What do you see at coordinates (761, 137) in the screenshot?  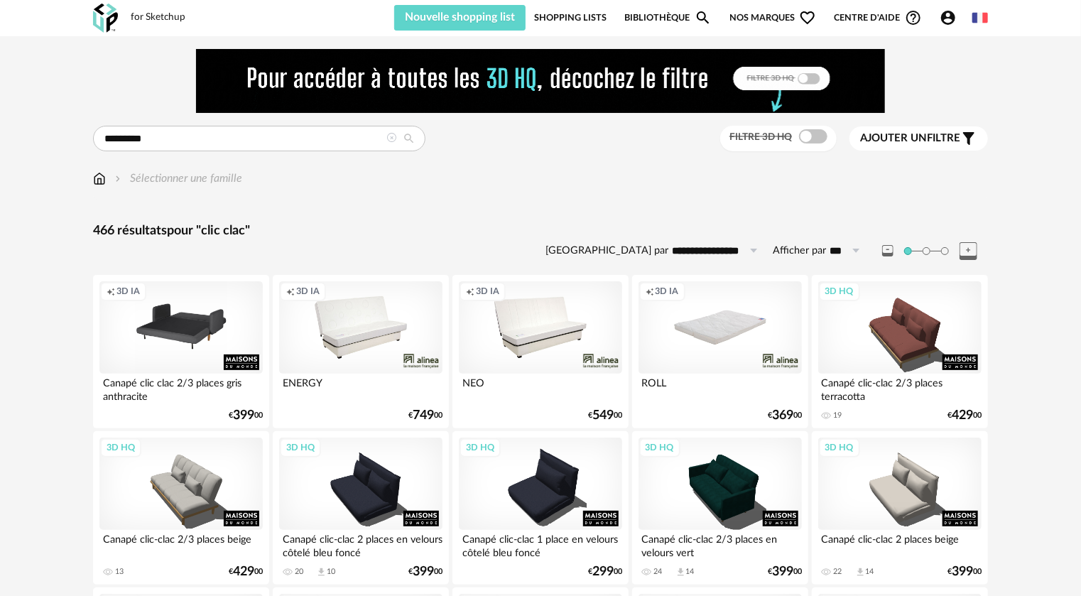 I see `span: Filtre 3D HQ` at bounding box center [761, 137].